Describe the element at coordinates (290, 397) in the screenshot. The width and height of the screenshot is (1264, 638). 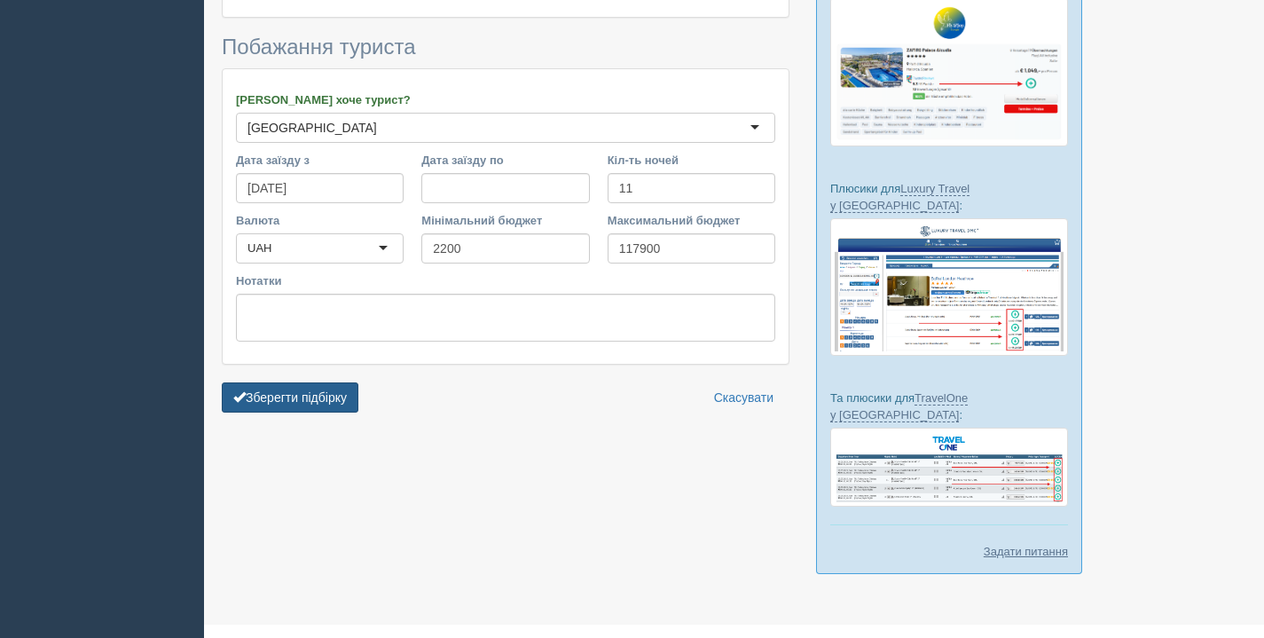
I see `button: Зберегти підбірку` at that location.